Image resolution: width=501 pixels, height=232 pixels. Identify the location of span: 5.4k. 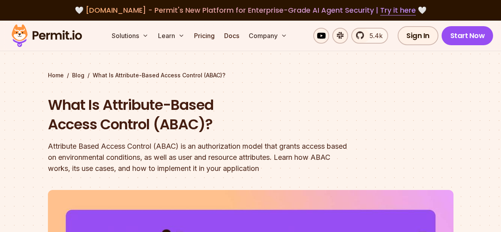
(373, 36).